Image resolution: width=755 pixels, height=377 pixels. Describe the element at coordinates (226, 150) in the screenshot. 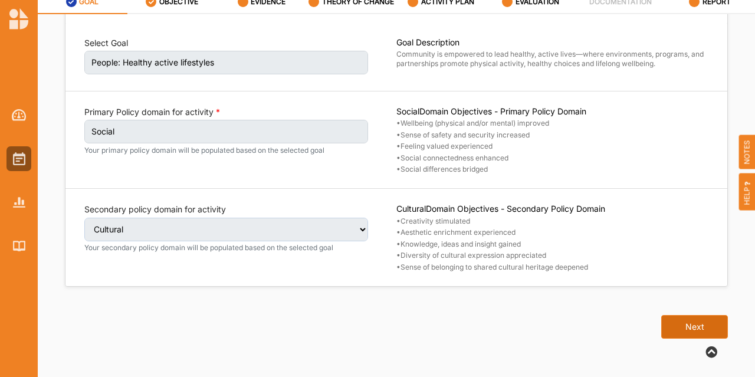

I see `small: Your primary policy domain will be populated based on the selected goal` at that location.